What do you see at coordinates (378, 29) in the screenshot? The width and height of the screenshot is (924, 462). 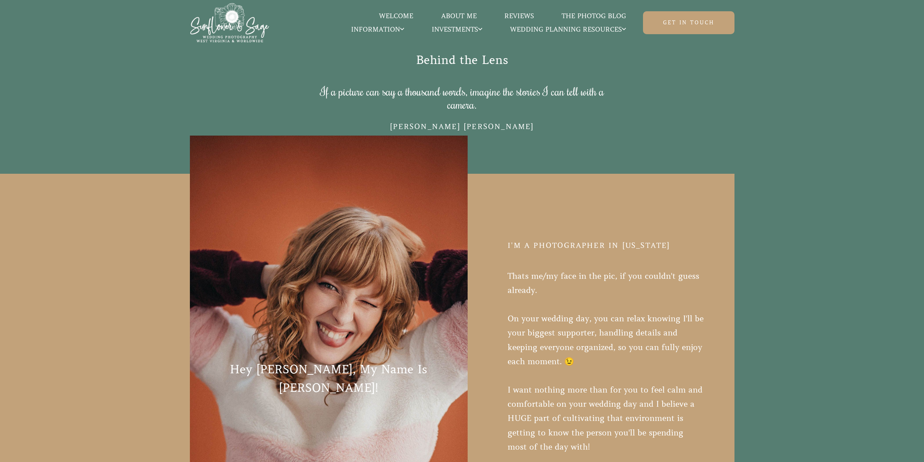 I see `span: Information` at bounding box center [378, 29].